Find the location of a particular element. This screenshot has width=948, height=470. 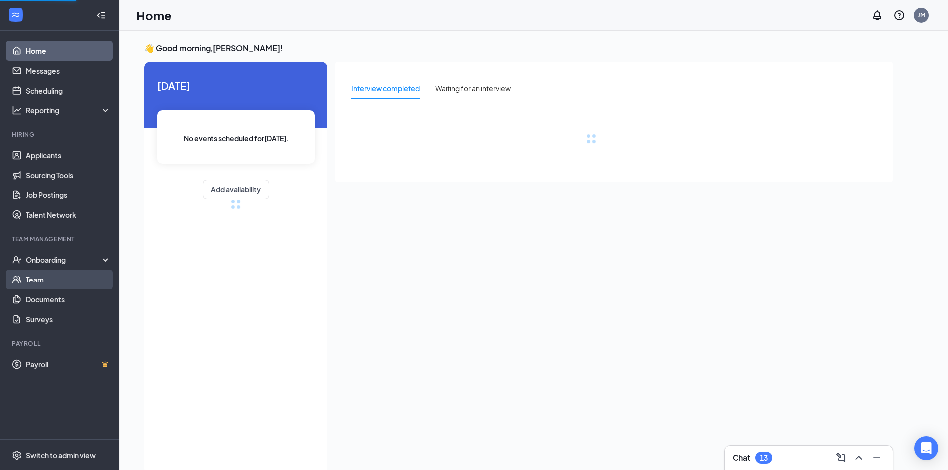

svg: ComposeMessage is located at coordinates (841, 458).